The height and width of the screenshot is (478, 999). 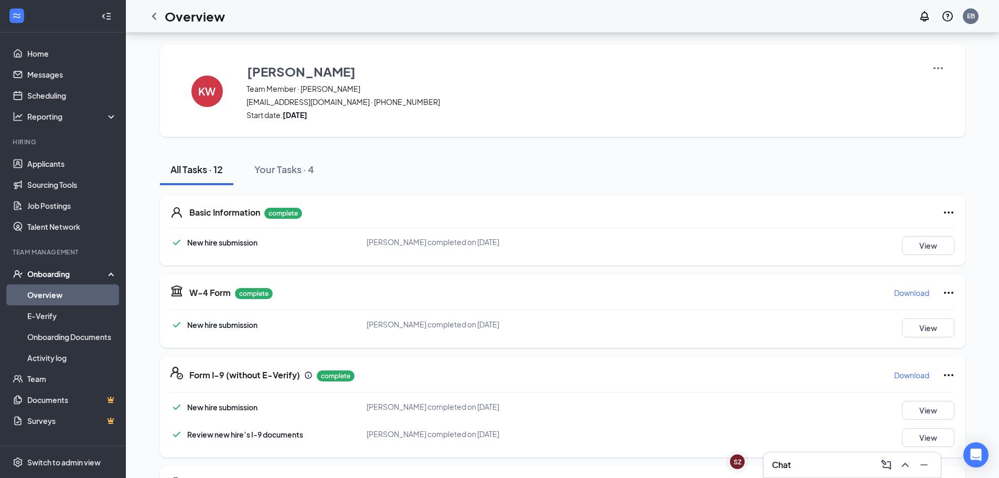 What do you see at coordinates (63, 252) in the screenshot?
I see `div: Team Management` at bounding box center [63, 252].